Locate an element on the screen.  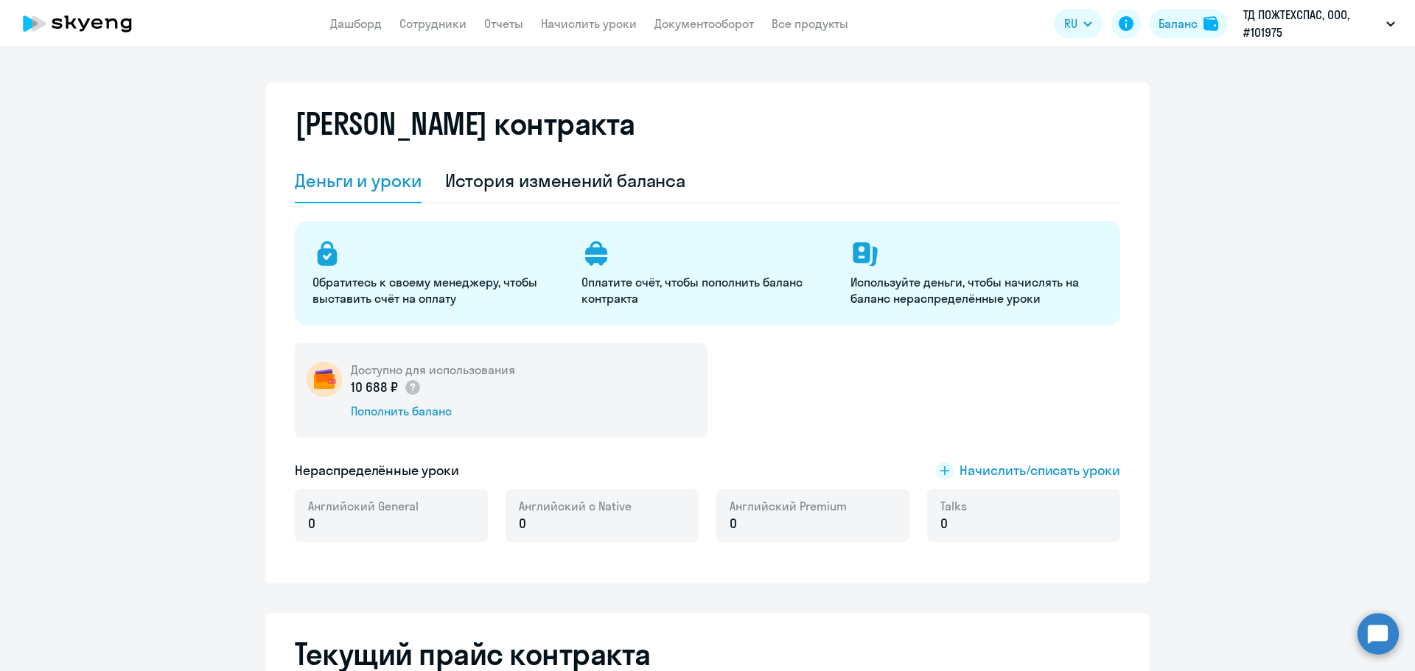
span: RU is located at coordinates (1071, 24).